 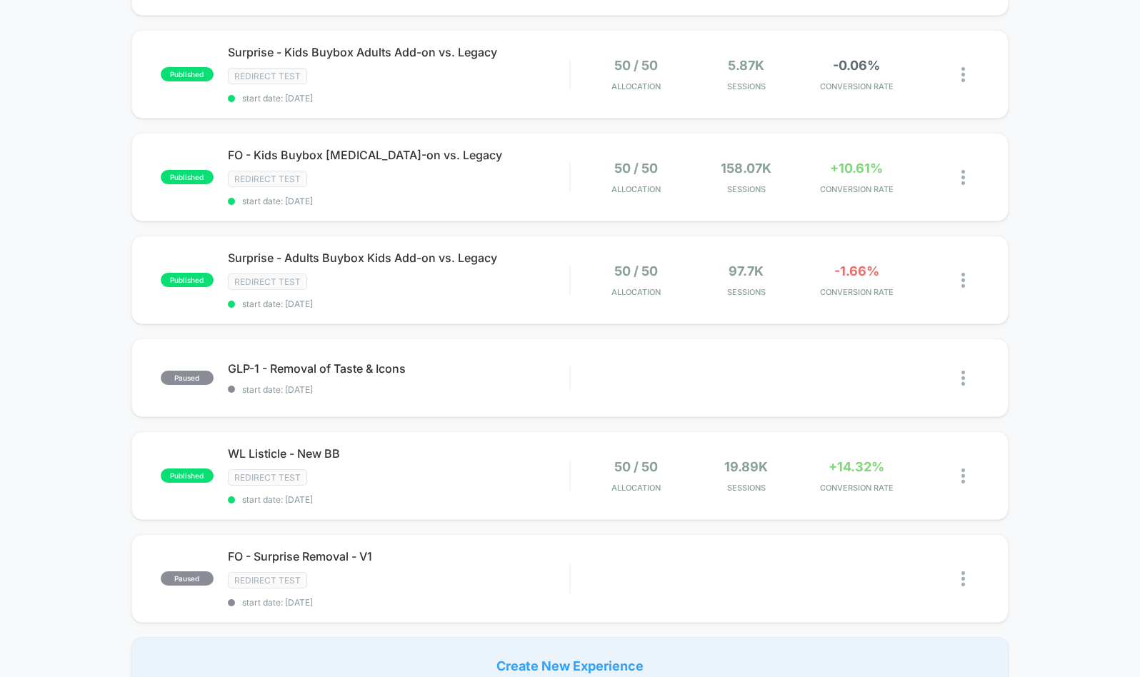 What do you see at coordinates (746, 65) in the screenshot?
I see `span: 5.87k` at bounding box center [746, 65].